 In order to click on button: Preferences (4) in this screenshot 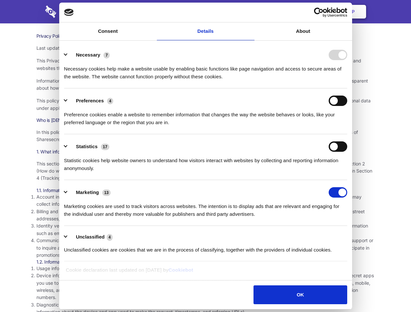, I will do `click(91, 101)`.